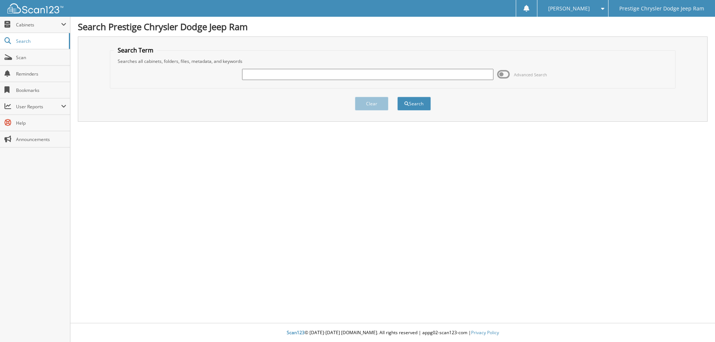 The height and width of the screenshot is (342, 715). What do you see at coordinates (393, 61) in the screenshot?
I see `div: Searches all cabinets, folders, files, metadata, and keywords` at bounding box center [393, 61].